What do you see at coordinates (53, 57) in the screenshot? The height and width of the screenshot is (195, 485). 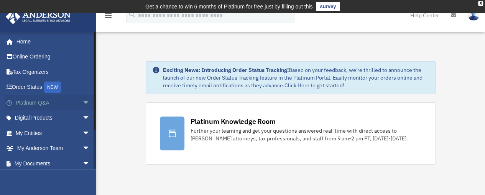 I see `a: Online Ordering` at bounding box center [53, 57].